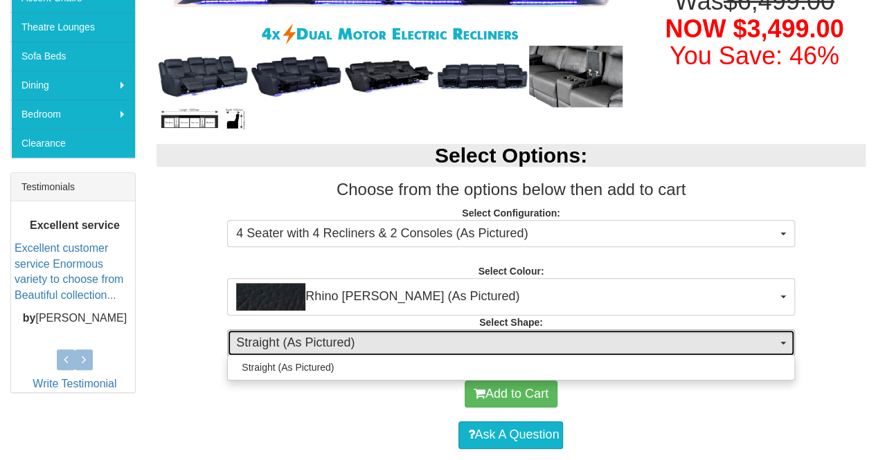 The width and height of the screenshot is (876, 460). I want to click on font: You Save: 46%, so click(754, 55).